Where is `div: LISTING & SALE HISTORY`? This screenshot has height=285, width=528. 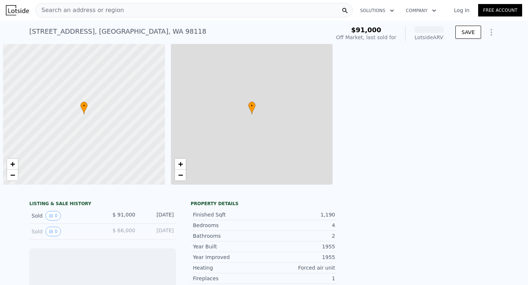
div: LISTING & SALE HISTORY is located at coordinates (103, 205).